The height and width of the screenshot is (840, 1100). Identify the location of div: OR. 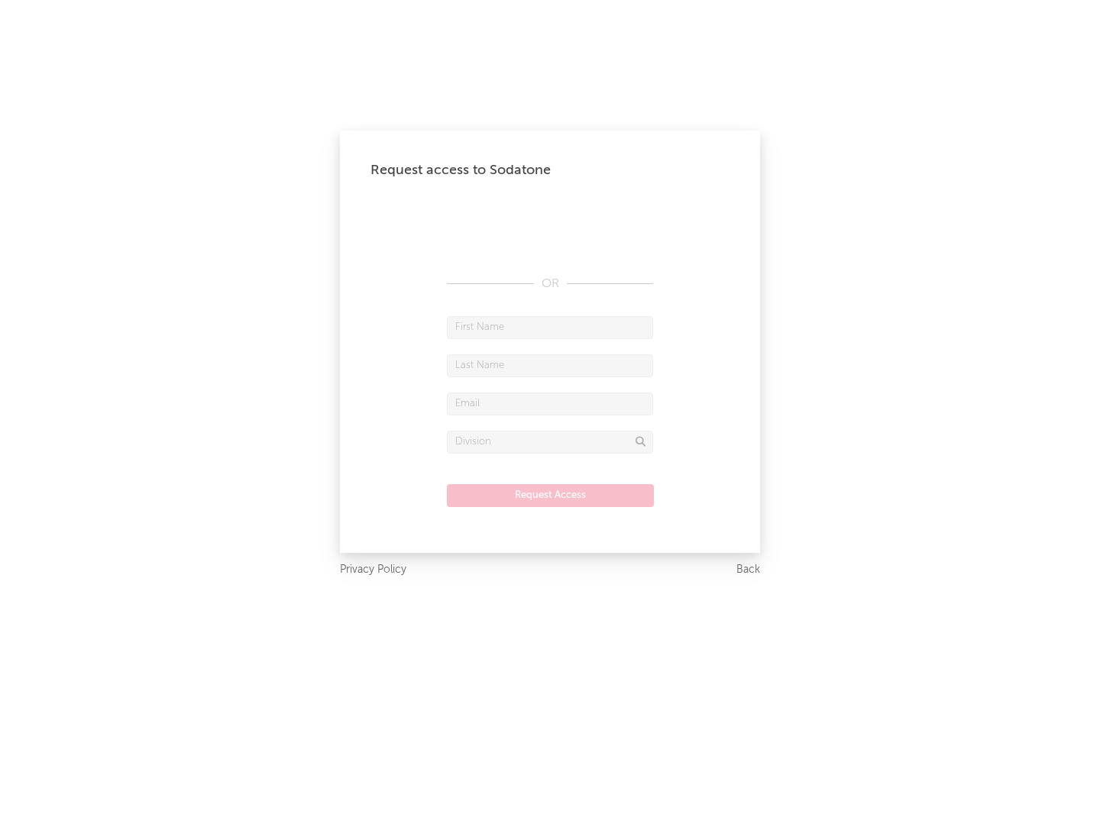
(550, 284).